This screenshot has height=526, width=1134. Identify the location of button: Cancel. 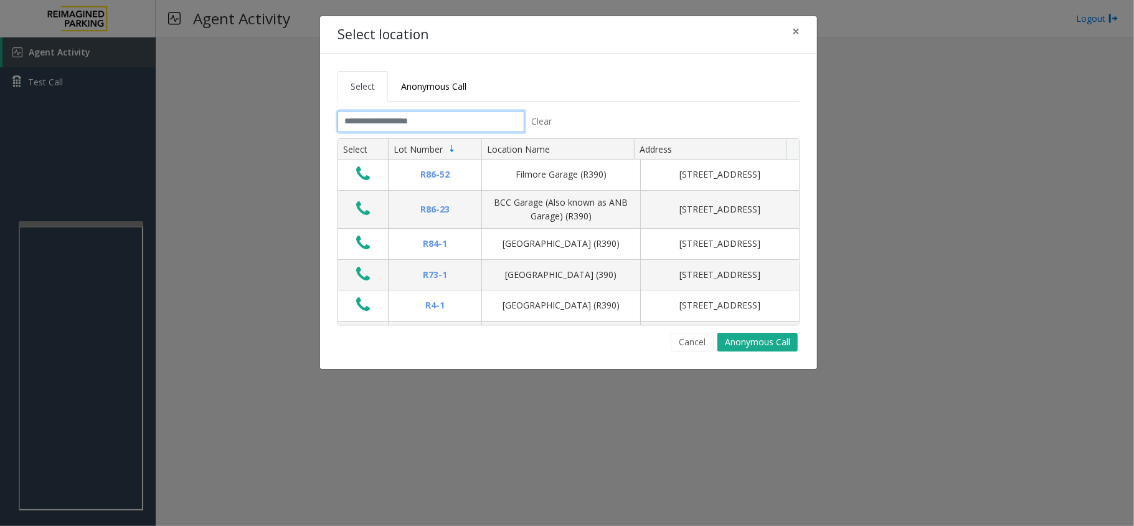
(692, 342).